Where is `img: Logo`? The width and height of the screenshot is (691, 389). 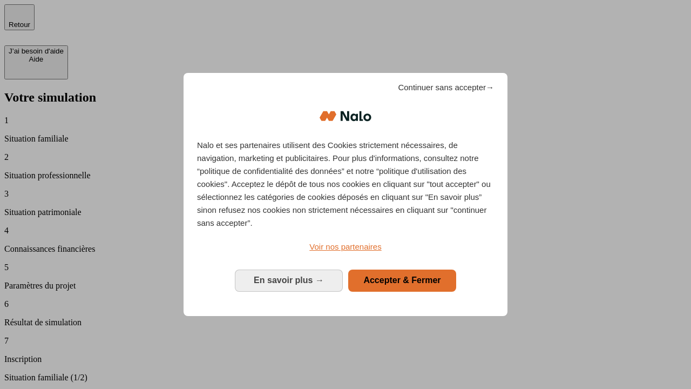
img: Logo is located at coordinates (345, 116).